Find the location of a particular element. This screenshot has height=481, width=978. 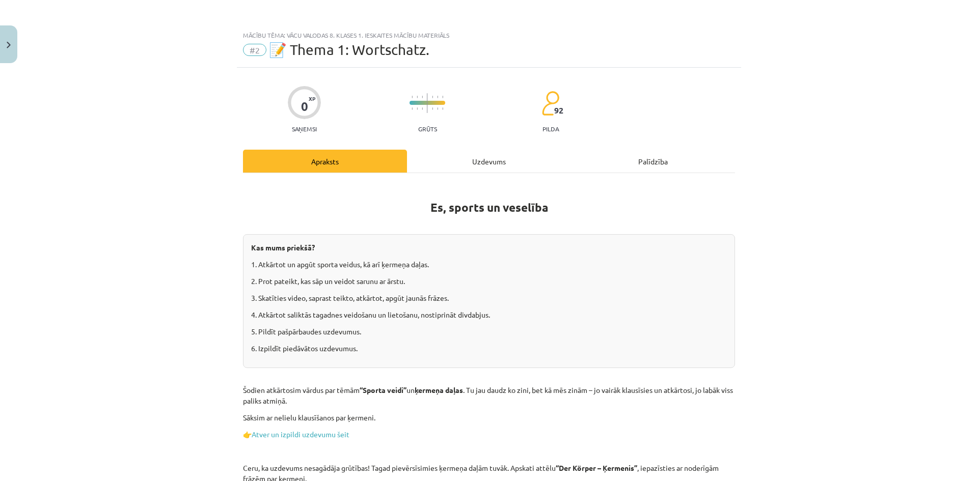

div: Apraksts is located at coordinates (325, 161).